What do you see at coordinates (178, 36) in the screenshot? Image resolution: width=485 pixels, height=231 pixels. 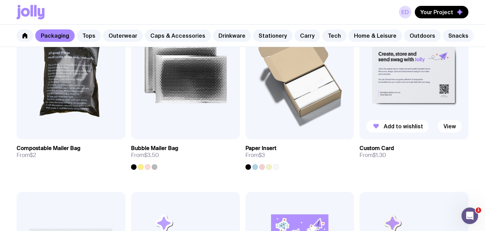 I see `a: Caps & Accessories` at bounding box center [178, 36].